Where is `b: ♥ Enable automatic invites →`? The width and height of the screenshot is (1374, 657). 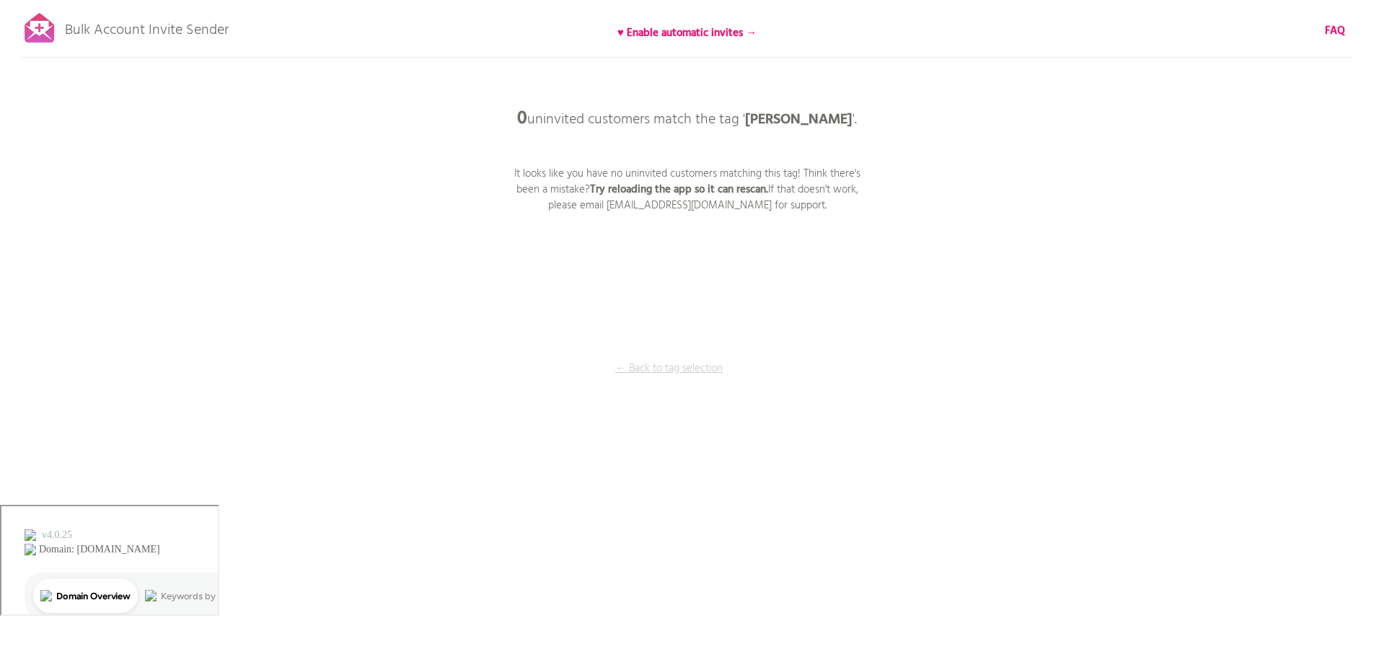
b: ♥ Enable automatic invites → is located at coordinates (686, 33).